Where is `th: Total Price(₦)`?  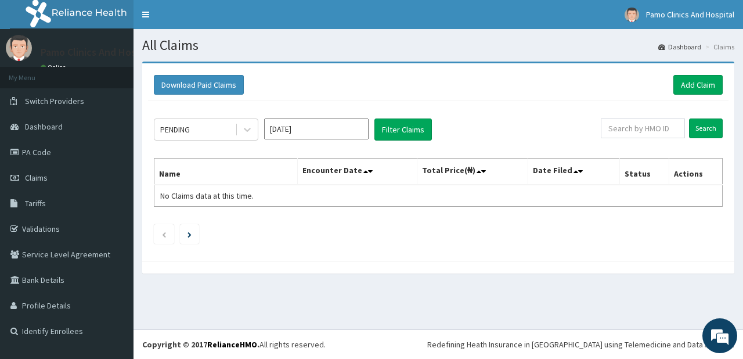 th: Total Price(₦) is located at coordinates (472, 172).